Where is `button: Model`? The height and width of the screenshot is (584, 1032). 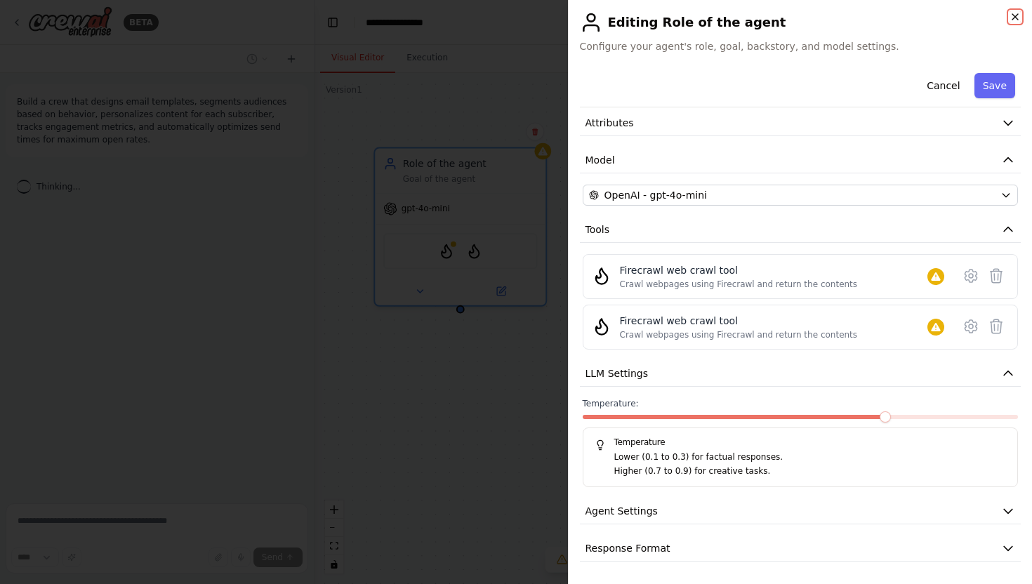
button: Model is located at coordinates (800, 160).